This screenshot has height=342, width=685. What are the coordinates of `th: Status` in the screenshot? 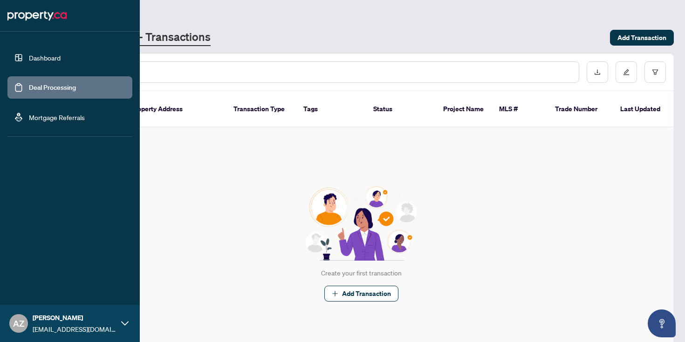 It's located at (401, 109).